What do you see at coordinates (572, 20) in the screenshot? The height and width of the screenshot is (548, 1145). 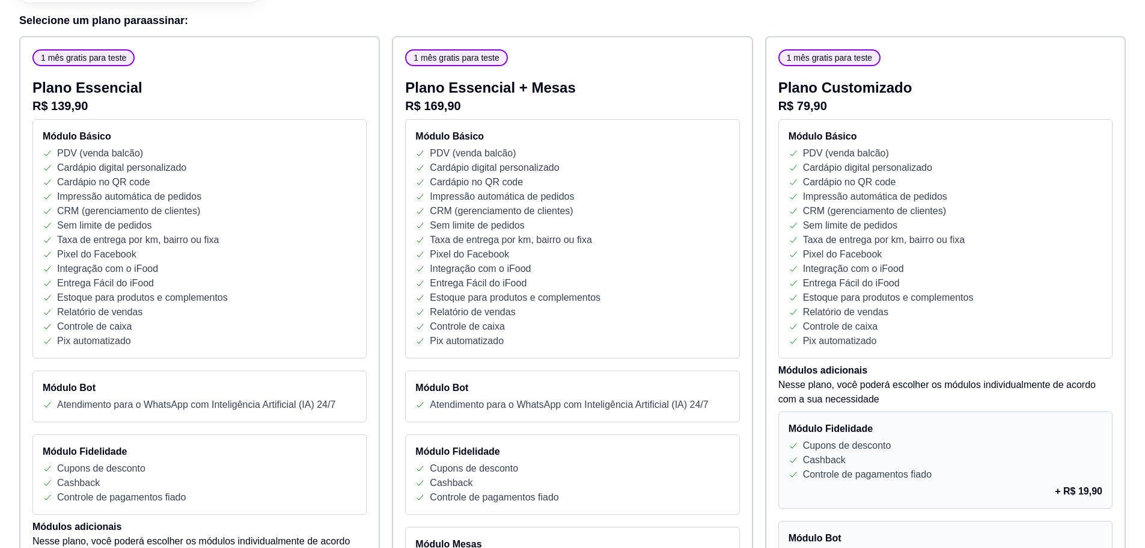 I see `h3: Selecione um plano para assinar :` at bounding box center [572, 20].